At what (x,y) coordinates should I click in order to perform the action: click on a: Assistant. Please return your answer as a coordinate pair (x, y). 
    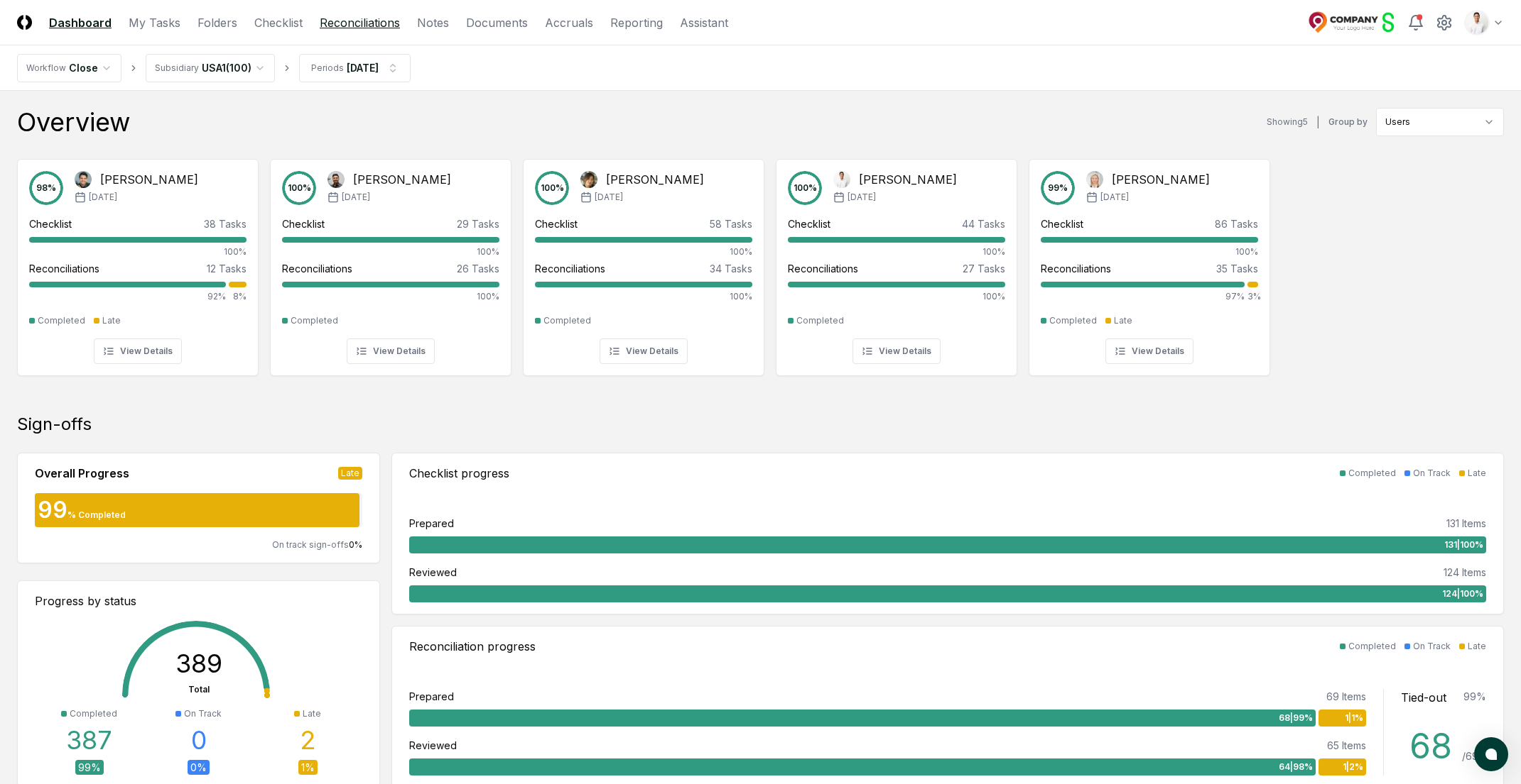
    Looking at the image, I should click on (704, 23).